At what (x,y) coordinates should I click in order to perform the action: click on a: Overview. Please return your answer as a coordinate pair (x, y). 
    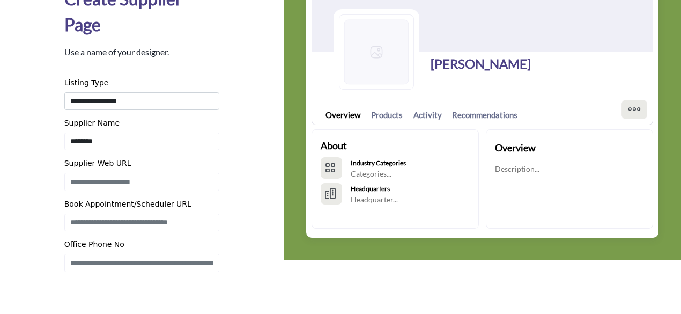
    Looking at the image, I should click on (343, 115).